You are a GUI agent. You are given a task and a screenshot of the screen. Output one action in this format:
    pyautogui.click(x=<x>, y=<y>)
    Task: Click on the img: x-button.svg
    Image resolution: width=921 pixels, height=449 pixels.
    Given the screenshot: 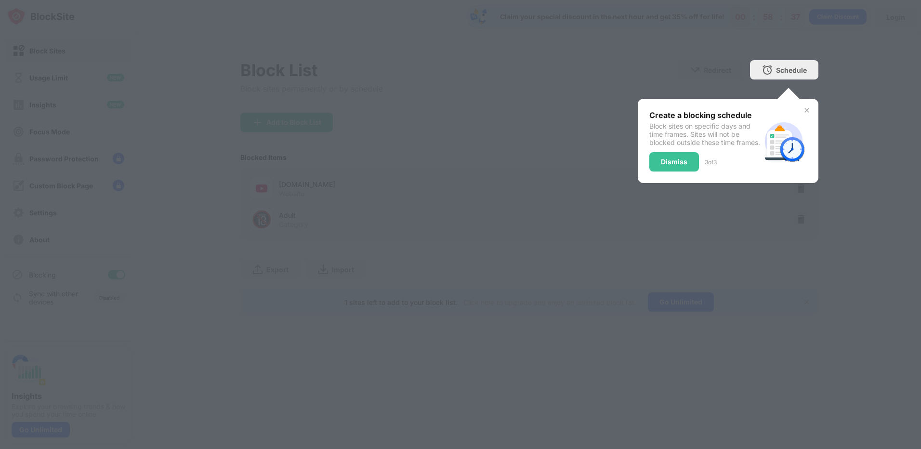 What is the action you would take?
    pyautogui.click(x=807, y=110)
    